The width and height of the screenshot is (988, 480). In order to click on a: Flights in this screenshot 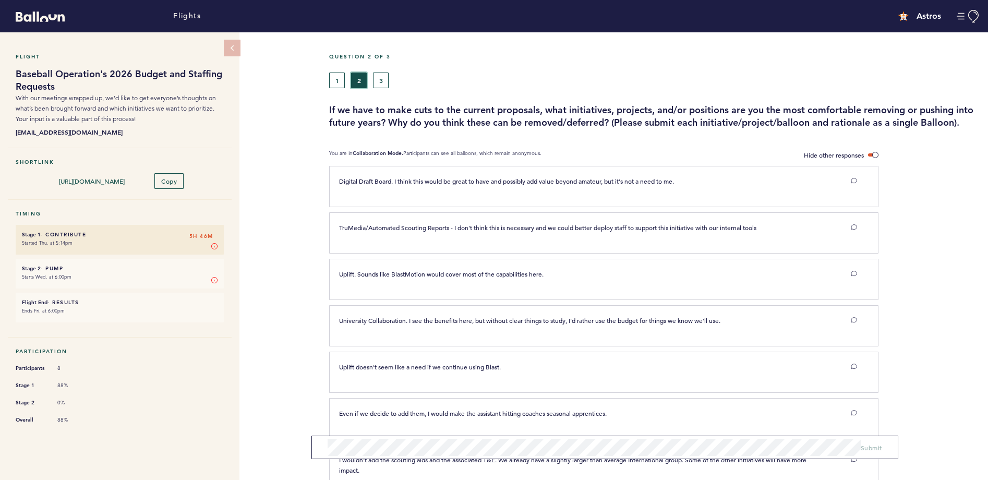, I will do `click(187, 16)`.